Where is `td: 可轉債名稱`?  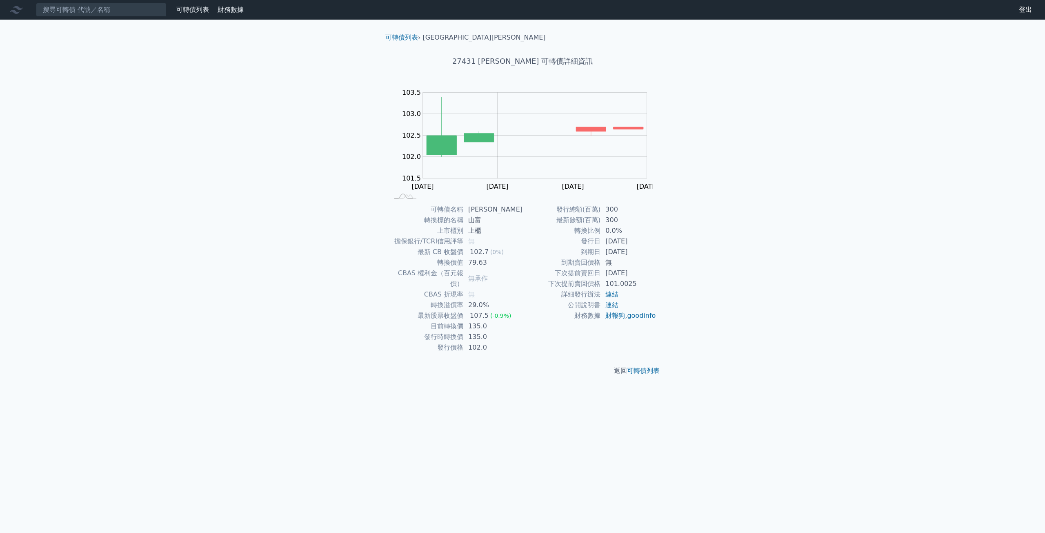 td: 可轉債名稱 is located at coordinates (426, 209).